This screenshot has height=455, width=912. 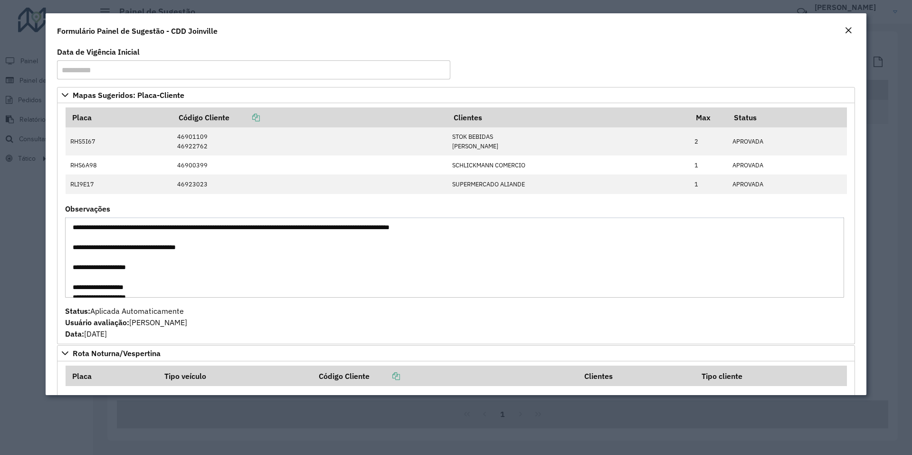 What do you see at coordinates (98, 52) in the screenshot?
I see `label: Data de Vigência Inicial` at bounding box center [98, 52].